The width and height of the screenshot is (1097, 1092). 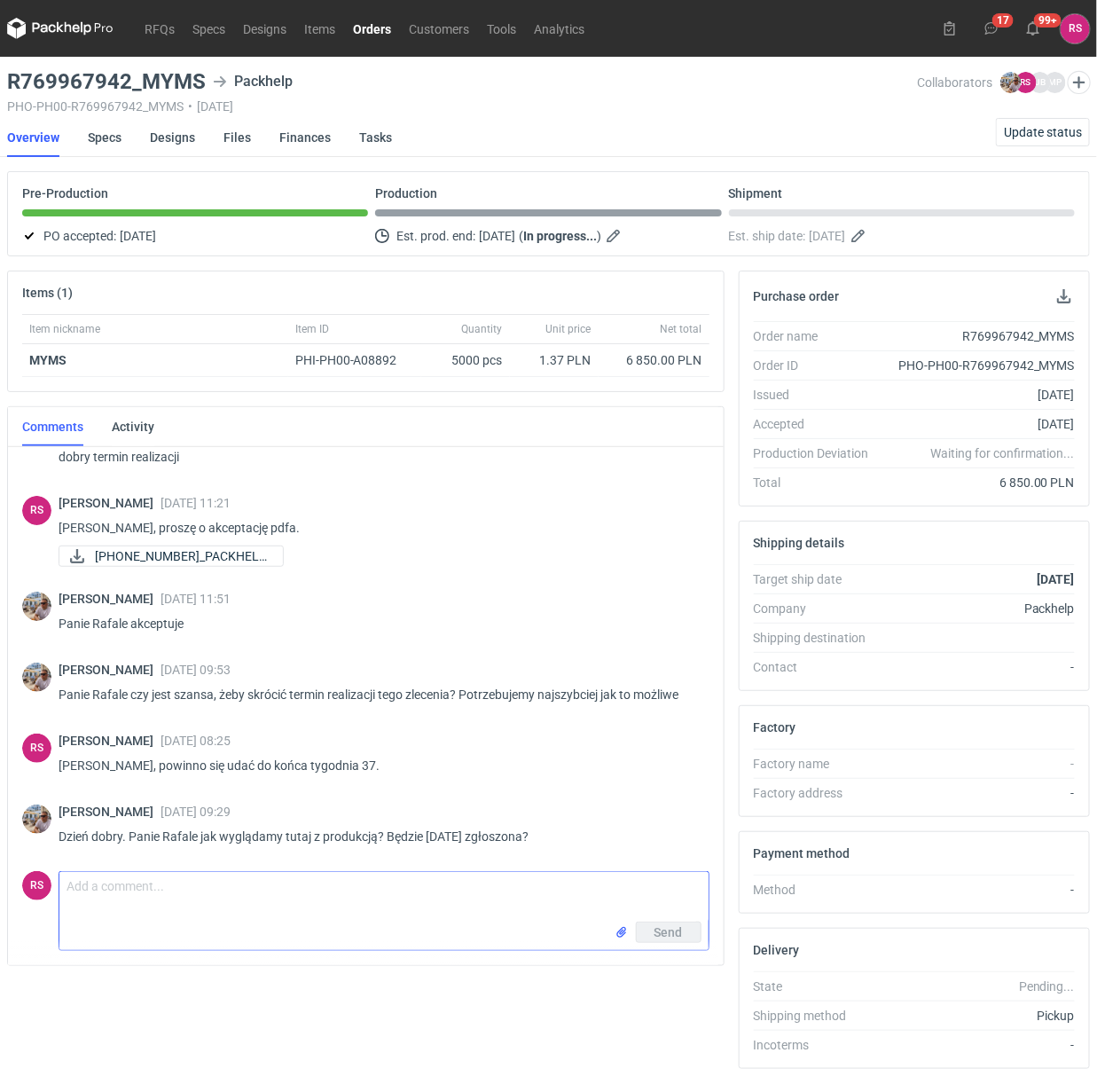 I want to click on div: PO accepted:, so click(x=195, y=236).